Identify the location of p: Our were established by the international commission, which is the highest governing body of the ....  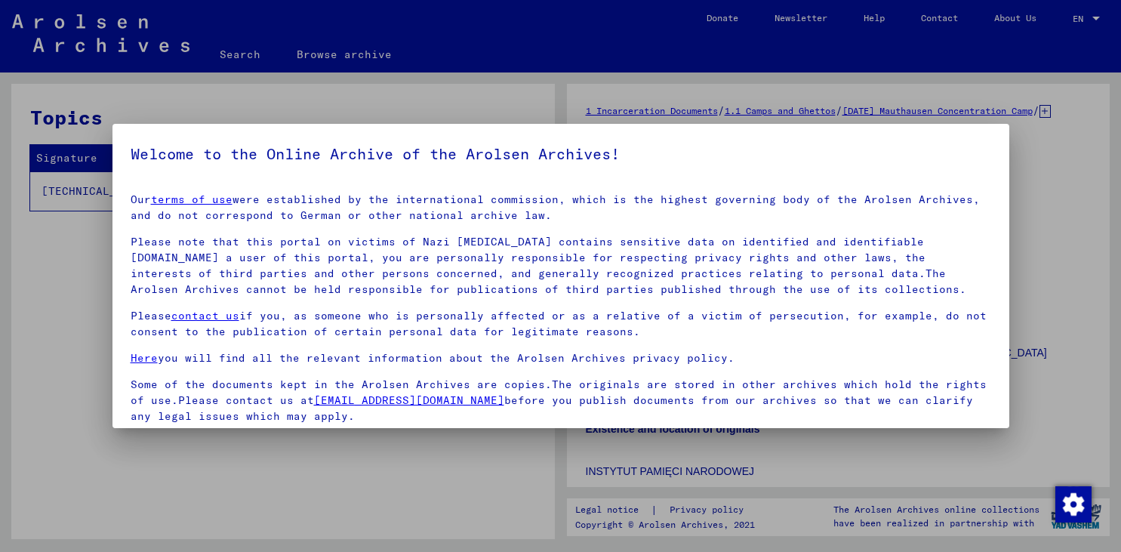
(561, 208).